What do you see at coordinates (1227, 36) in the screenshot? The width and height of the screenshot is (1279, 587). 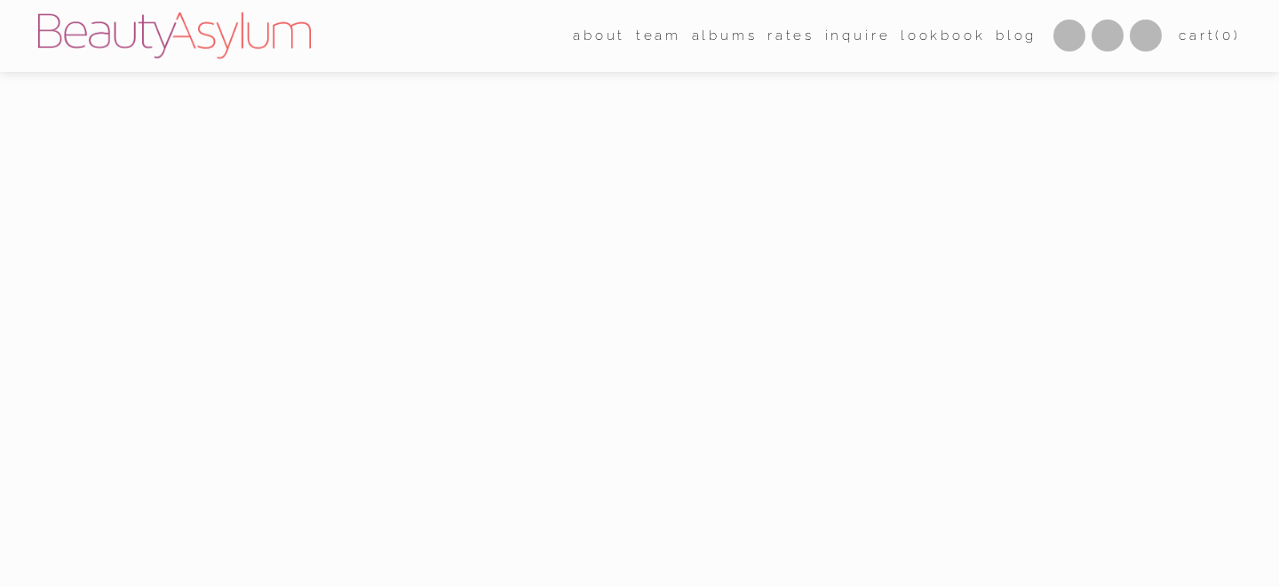 I see `span: 0` at bounding box center [1227, 36].